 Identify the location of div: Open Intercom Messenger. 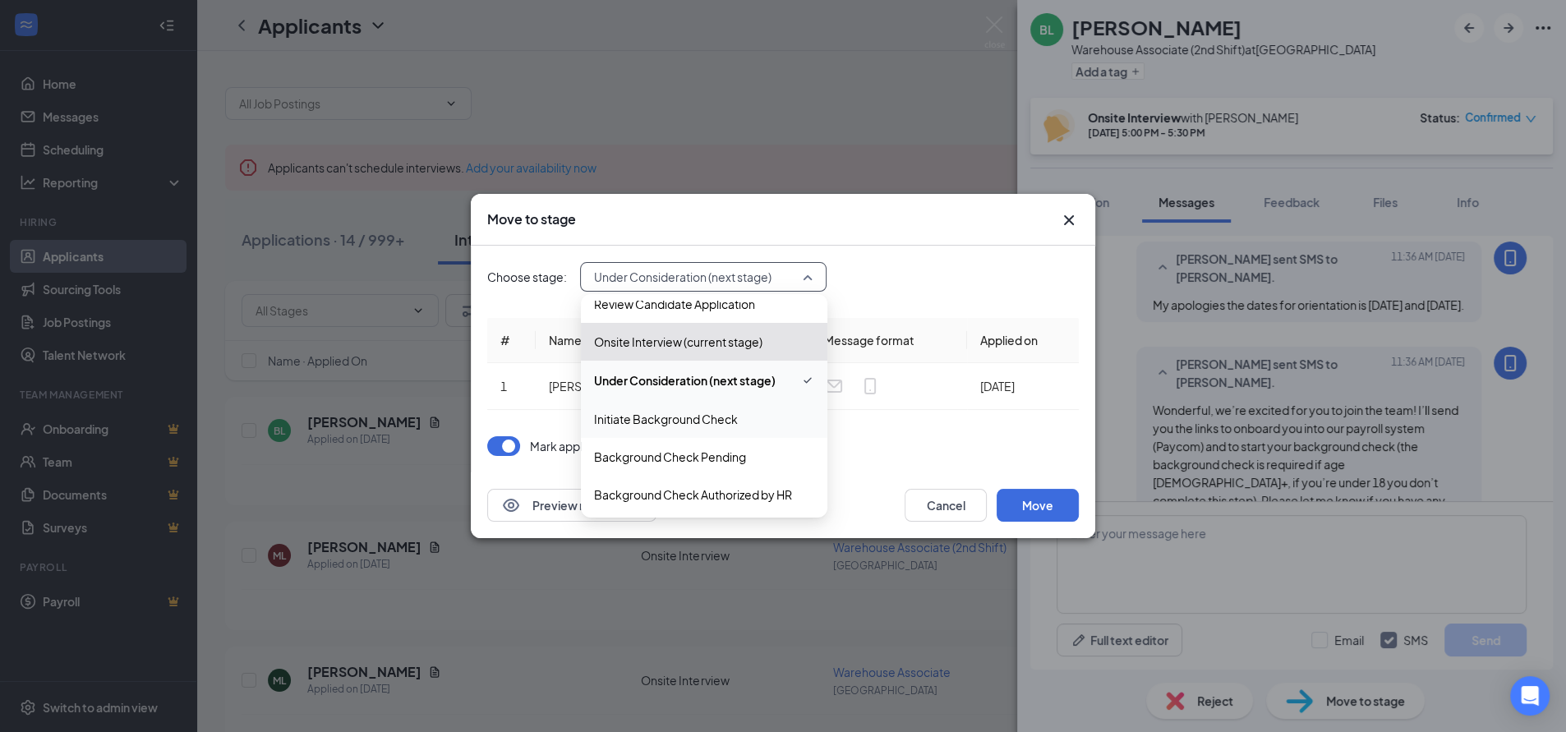
(1530, 696).